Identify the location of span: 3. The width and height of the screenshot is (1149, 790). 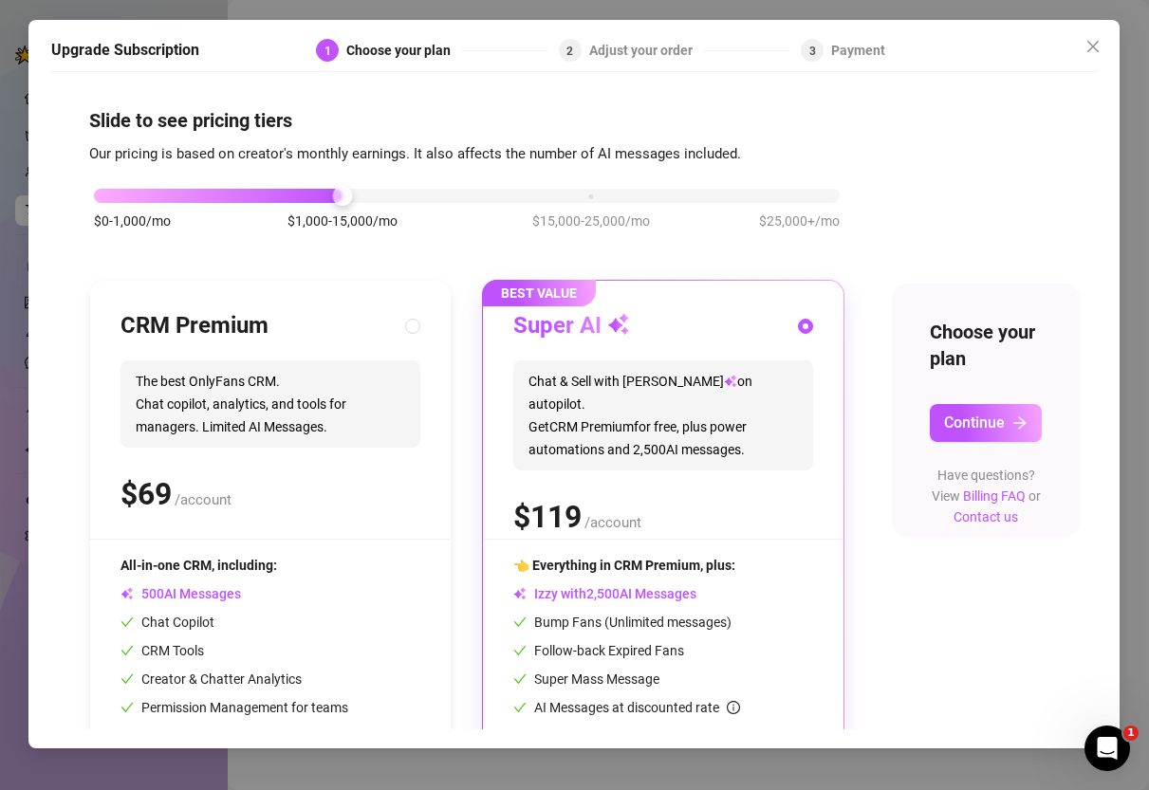
(812, 50).